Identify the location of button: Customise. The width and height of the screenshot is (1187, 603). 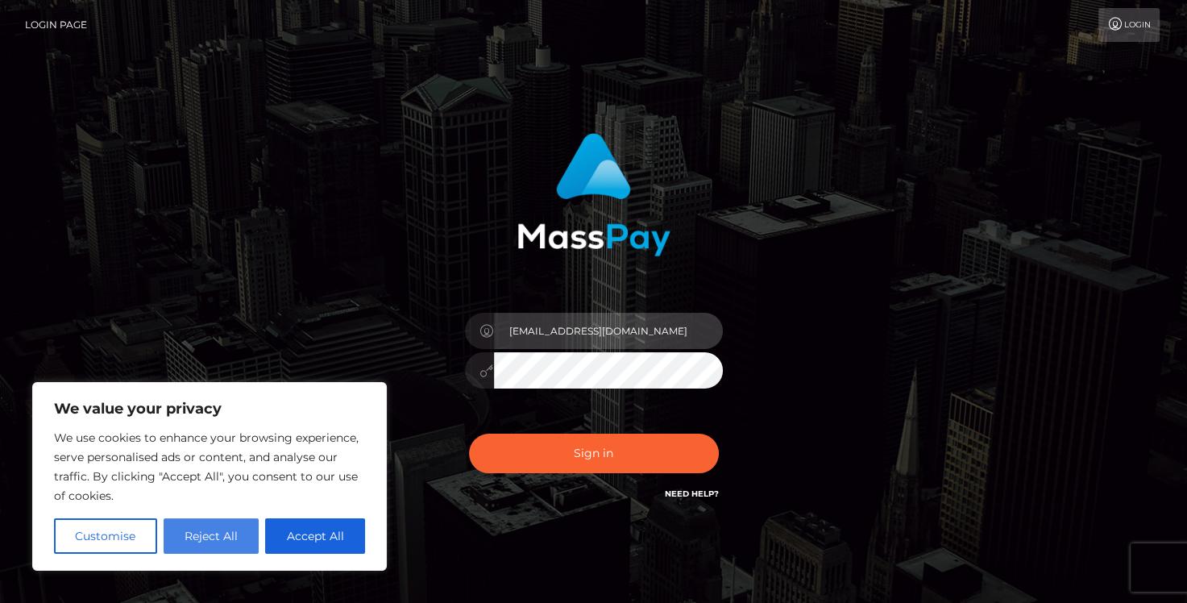
(106, 536).